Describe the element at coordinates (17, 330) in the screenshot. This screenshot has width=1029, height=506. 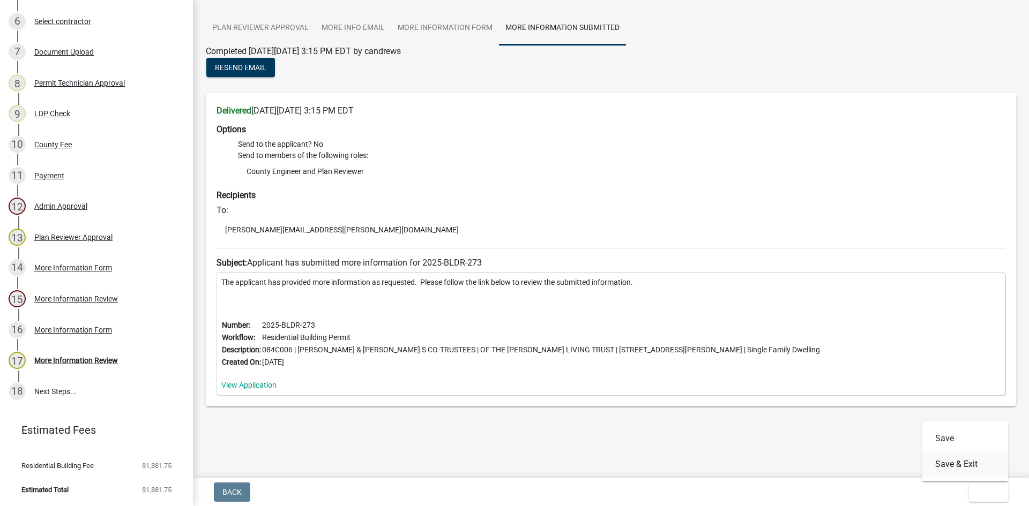
I see `div: 16` at that location.